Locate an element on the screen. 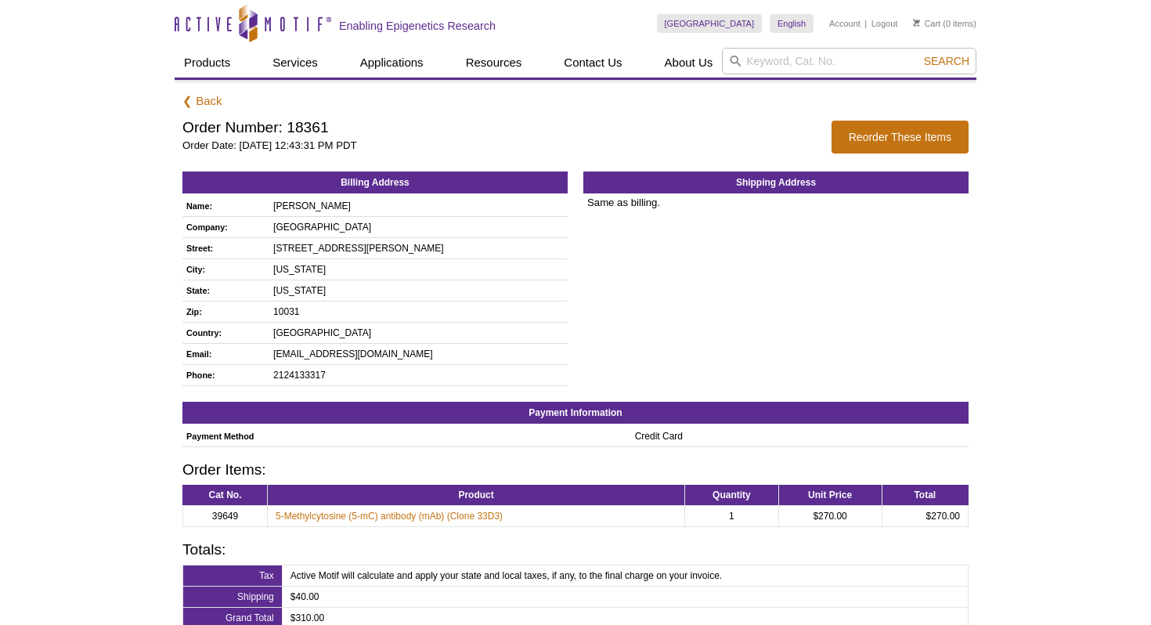  td: $40.00 is located at coordinates (625, 596).